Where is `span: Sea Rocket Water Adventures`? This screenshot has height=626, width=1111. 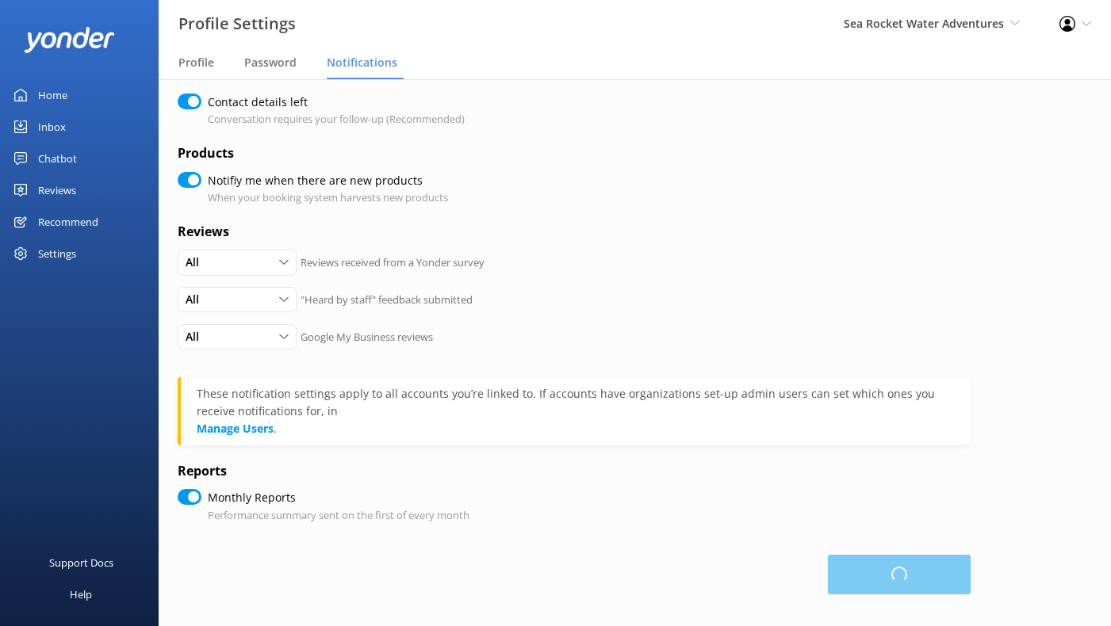
span: Sea Rocket Water Adventures is located at coordinates (923, 23).